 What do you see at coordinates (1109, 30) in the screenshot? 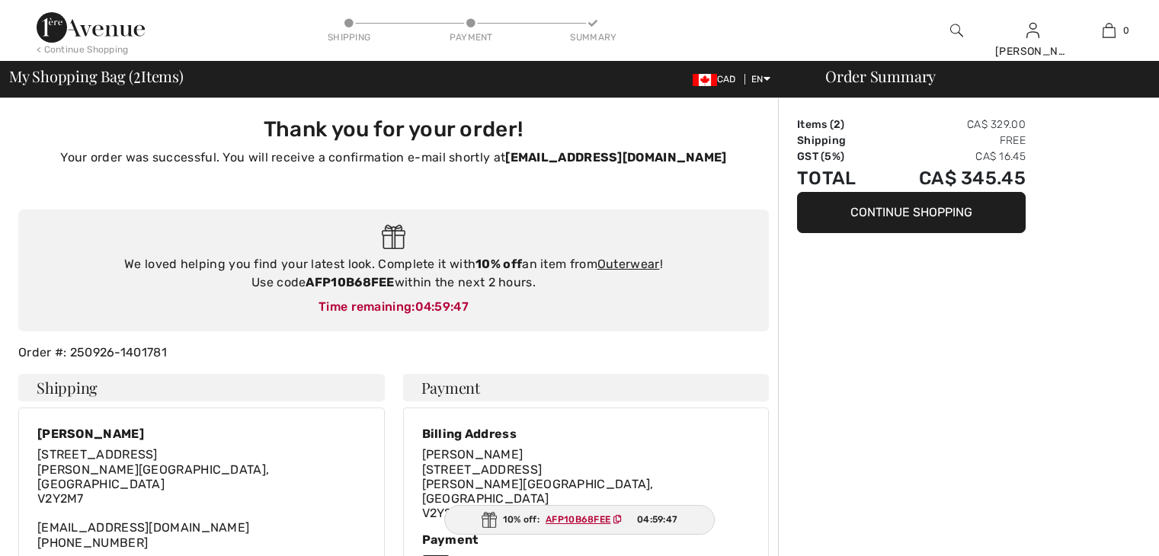
I see `a: 0` at bounding box center [1109, 30].